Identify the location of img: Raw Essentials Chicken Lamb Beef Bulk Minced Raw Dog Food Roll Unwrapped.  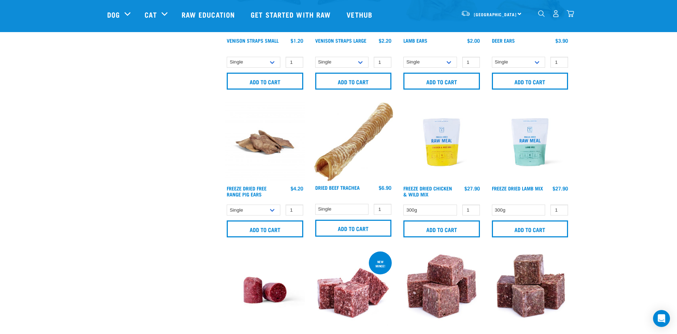
(265, 290).